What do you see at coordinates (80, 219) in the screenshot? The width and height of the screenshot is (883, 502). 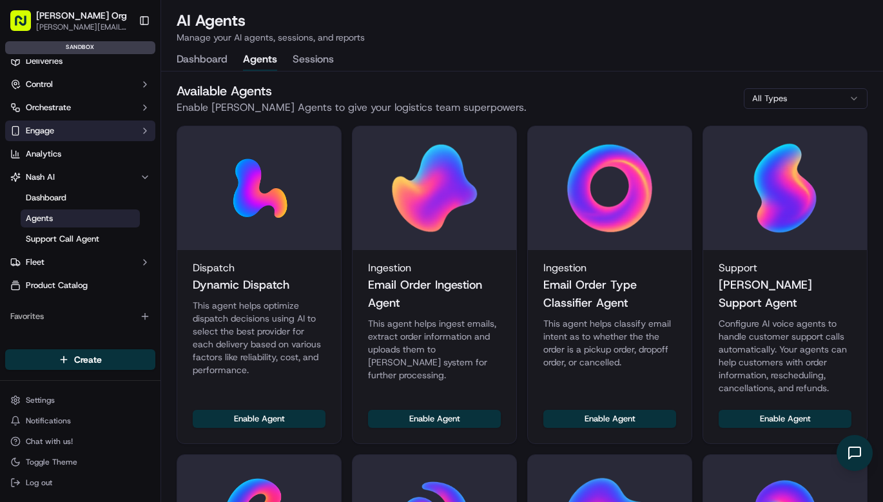 I see `a: Agents` at bounding box center [80, 219].